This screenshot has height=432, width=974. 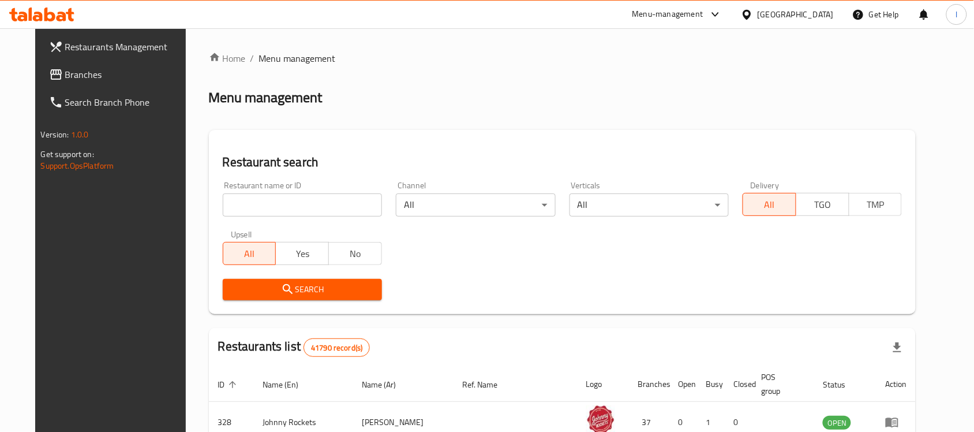 What do you see at coordinates (836, 422) in the screenshot?
I see `div: OPEN` at bounding box center [836, 422].